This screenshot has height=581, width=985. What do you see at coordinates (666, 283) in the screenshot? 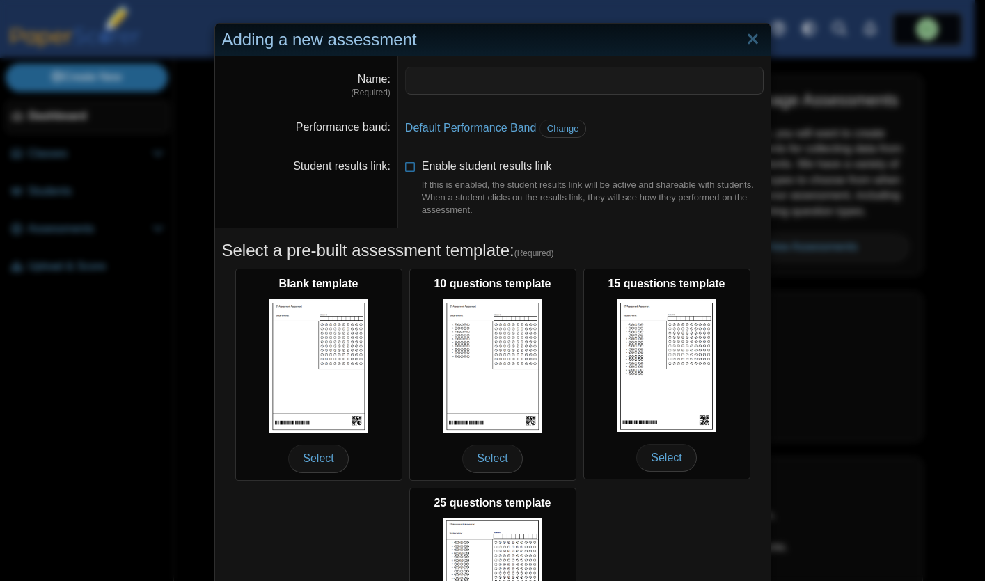
I see `b: 15 questions template` at bounding box center [666, 283].